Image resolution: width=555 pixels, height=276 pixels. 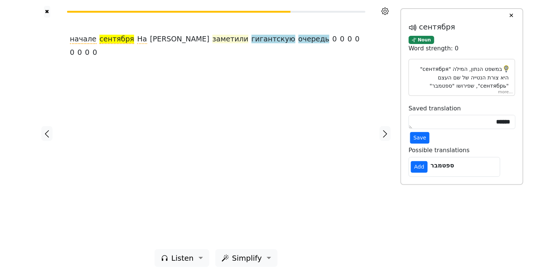 I want to click on h6: Saved translation, so click(x=462, y=108).